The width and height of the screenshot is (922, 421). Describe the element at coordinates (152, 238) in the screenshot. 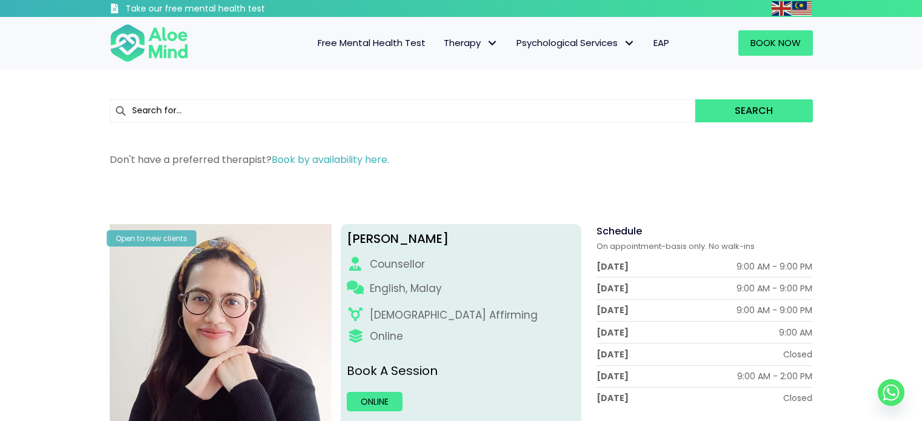

I see `div: Open to new clients` at that location.